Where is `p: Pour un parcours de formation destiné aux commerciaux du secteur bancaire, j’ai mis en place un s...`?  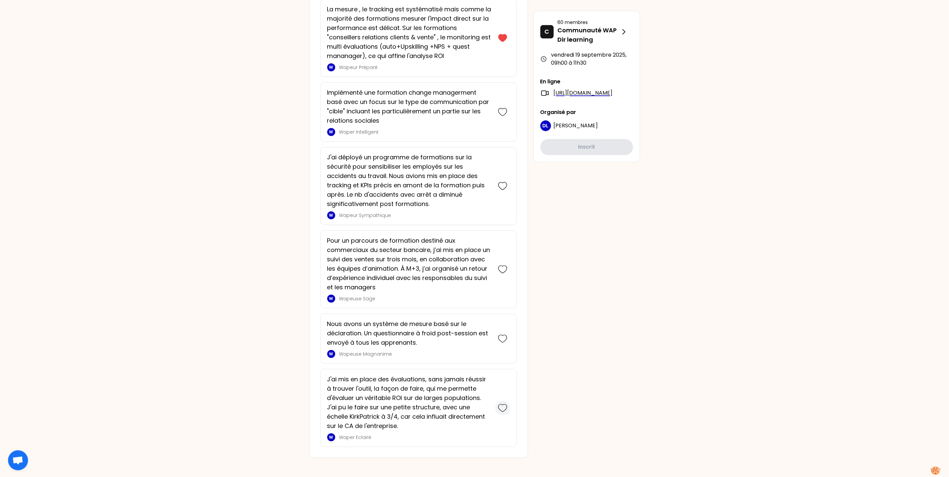 p: Pour un parcours de formation destiné aux commerciaux du secteur bancaire, j’ai mis en place un s... is located at coordinates (409, 264).